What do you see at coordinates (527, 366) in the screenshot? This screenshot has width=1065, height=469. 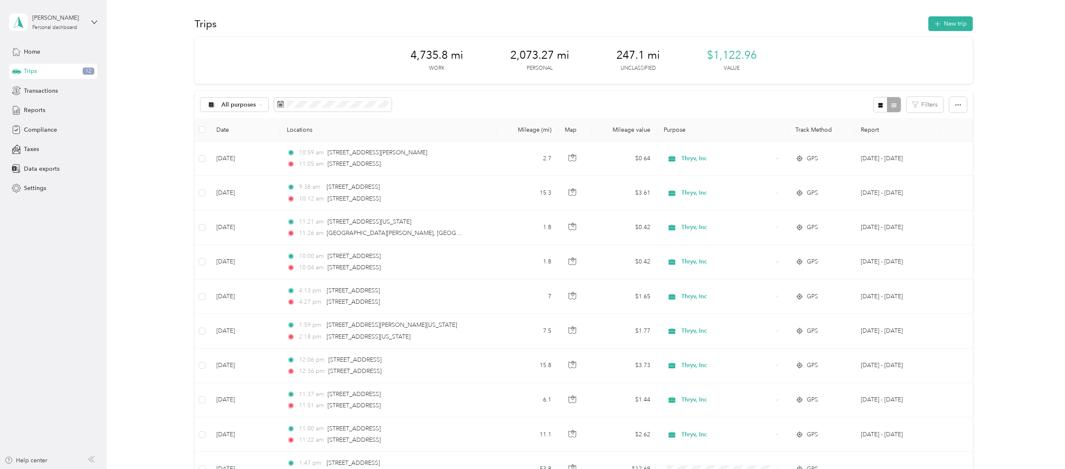 I see `td: 15.8` at bounding box center [527, 366].